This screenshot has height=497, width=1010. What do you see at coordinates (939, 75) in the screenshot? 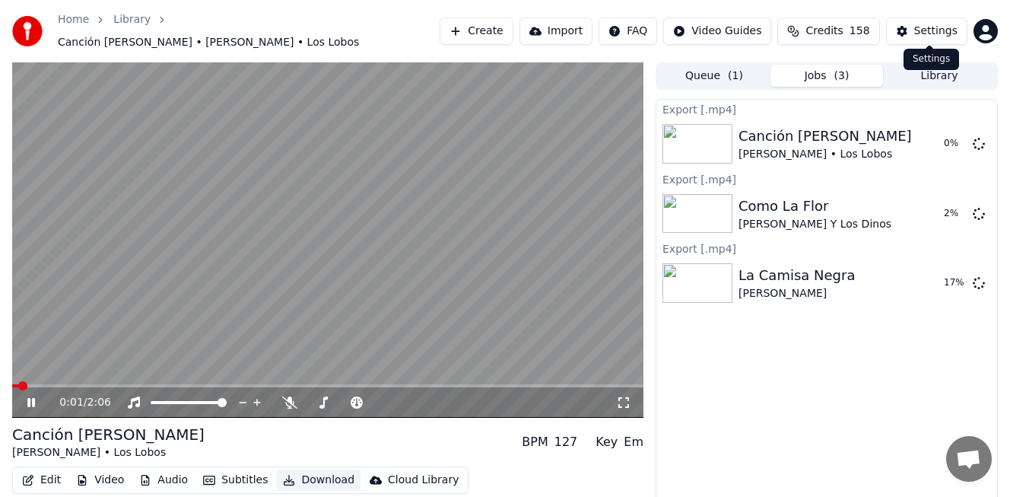
I see `button: Library` at bounding box center [939, 75].